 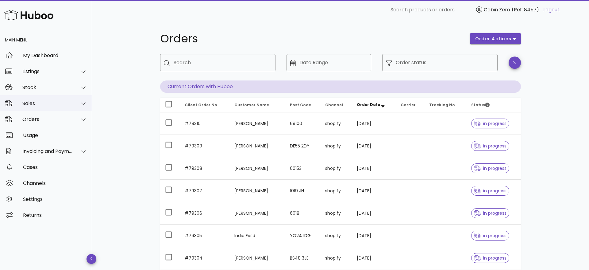 What do you see at coordinates (47, 119) in the screenshot?
I see `div: Orders` at bounding box center [47, 119].